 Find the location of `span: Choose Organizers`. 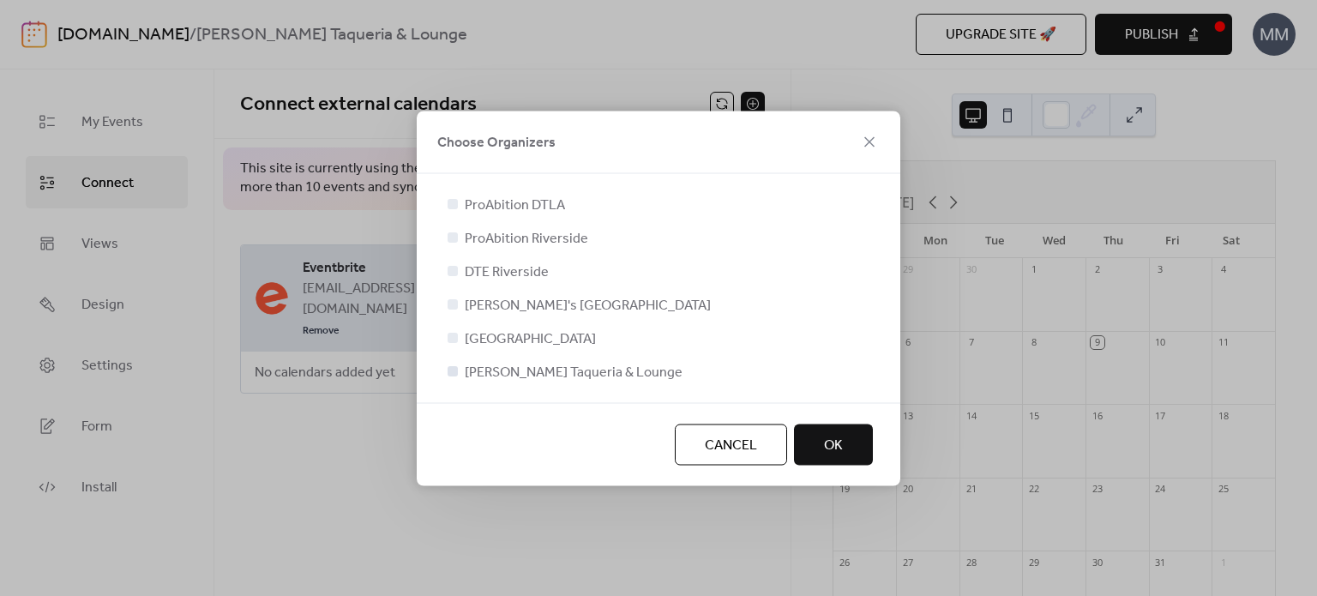

span: Choose Organizers is located at coordinates (497, 142).